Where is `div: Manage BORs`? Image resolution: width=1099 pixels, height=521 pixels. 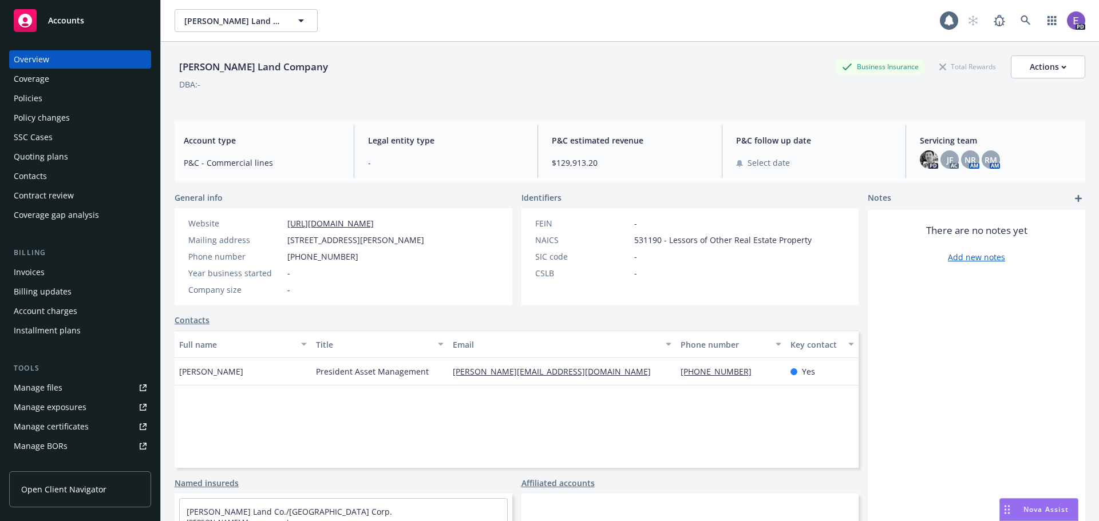
div: Manage BORs is located at coordinates (41, 446).